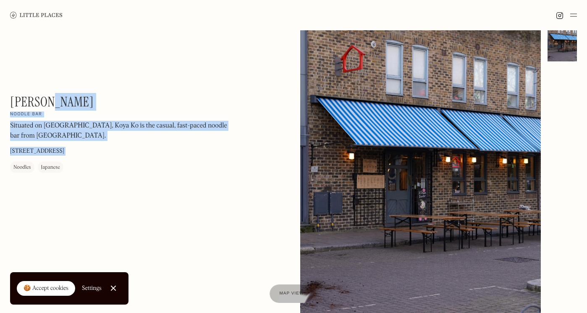 The width and height of the screenshot is (587, 313). What do you see at coordinates (26, 115) in the screenshot?
I see `h2: Noodle bar` at bounding box center [26, 115].